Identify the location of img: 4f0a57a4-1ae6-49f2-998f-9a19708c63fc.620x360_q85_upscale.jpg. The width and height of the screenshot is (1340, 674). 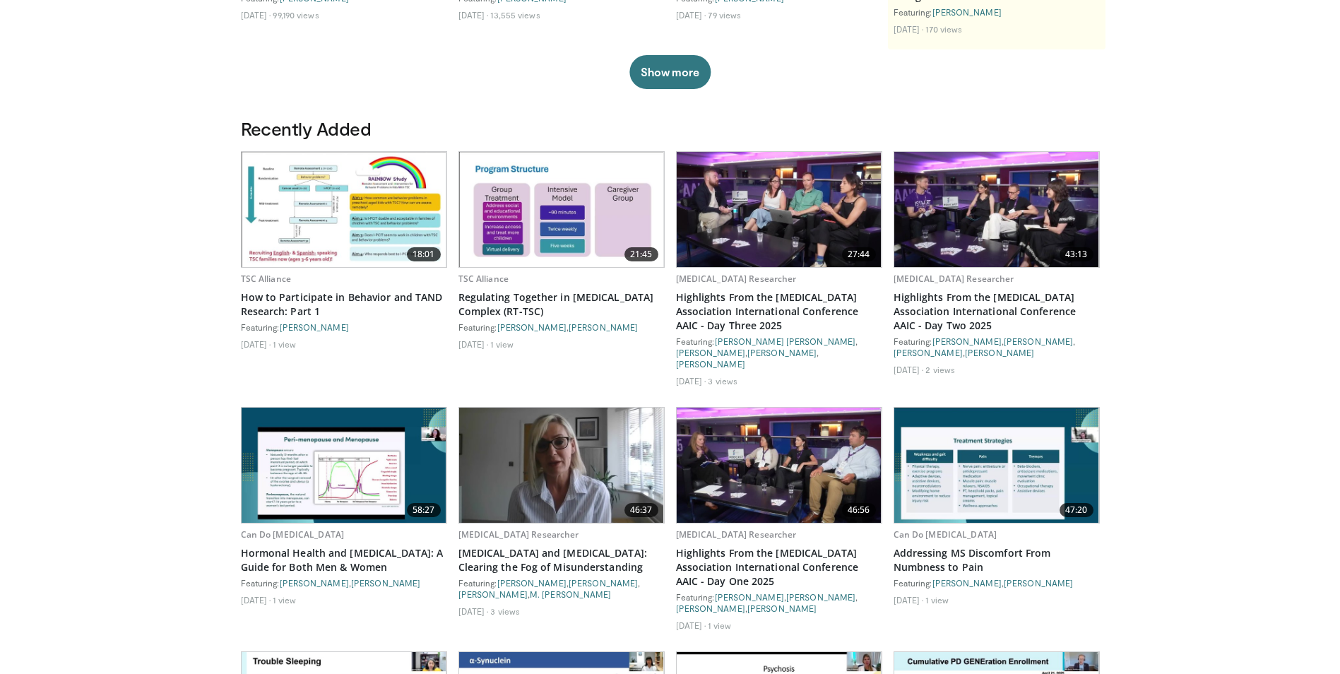
(997, 209).